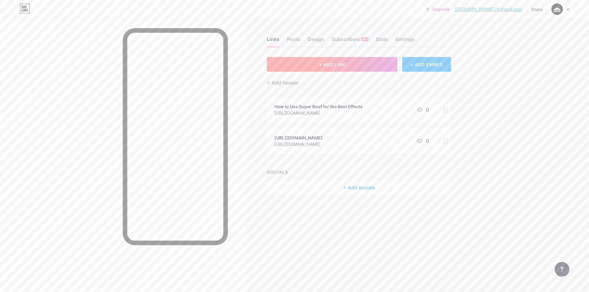 This screenshot has width=589, height=292. I want to click on div: + Add header, so click(283, 83).